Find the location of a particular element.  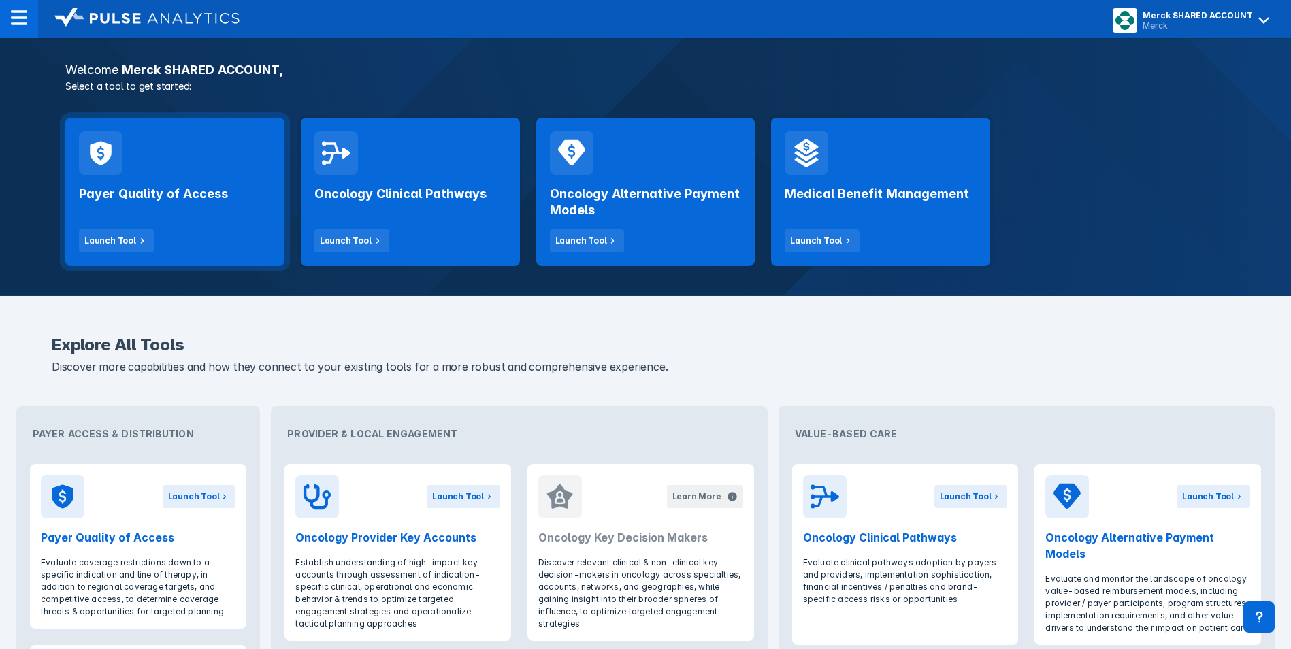

p: Evaluate clinical pathways adoption by payers and providers, implementation sophistication, finan... is located at coordinates (905, 581).